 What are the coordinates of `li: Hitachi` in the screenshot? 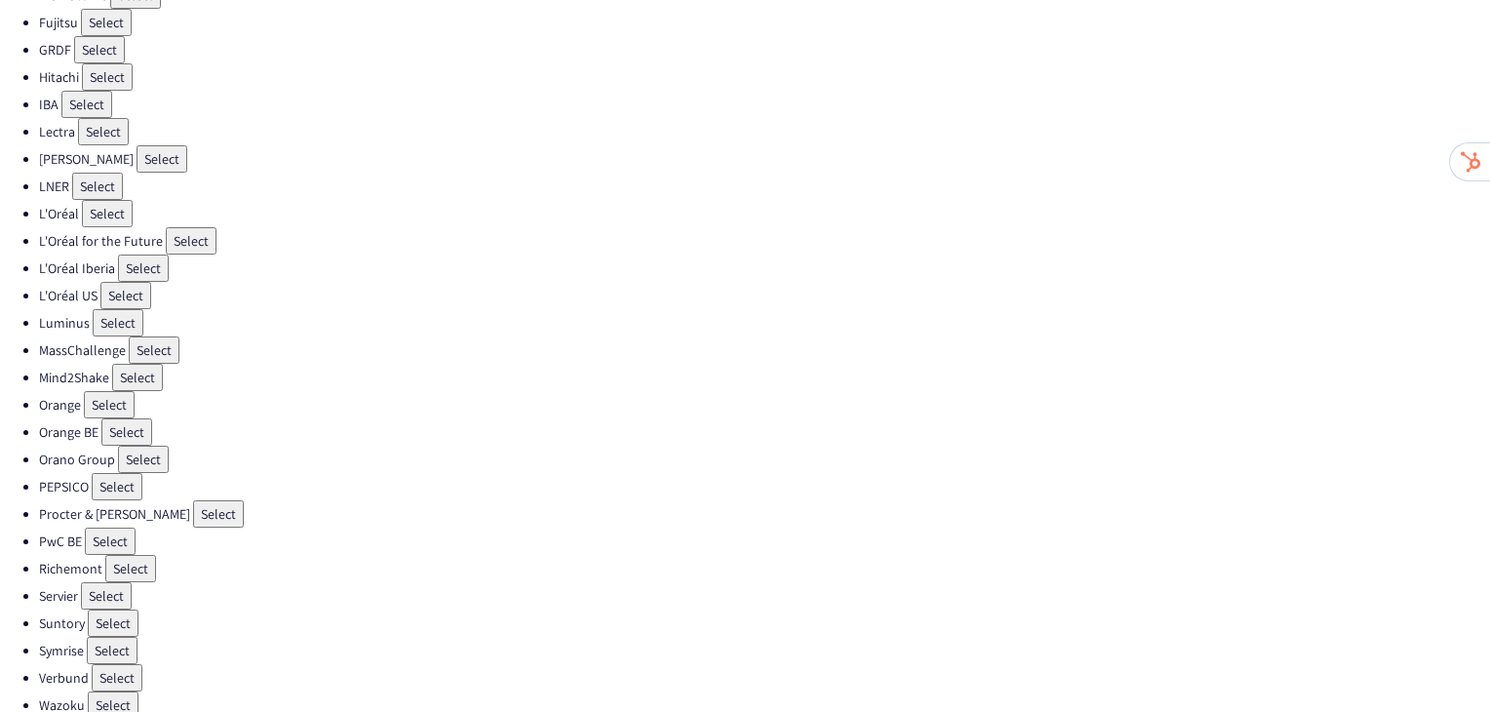 It's located at (765, 77).